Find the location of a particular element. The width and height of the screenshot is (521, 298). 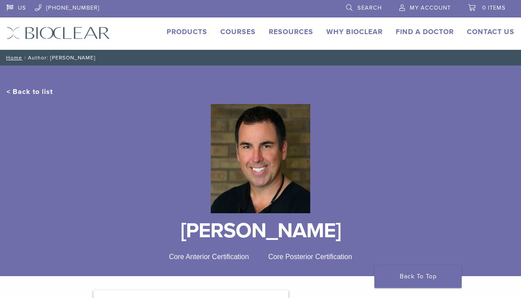

a: Why Bioclear is located at coordinates (354, 32).